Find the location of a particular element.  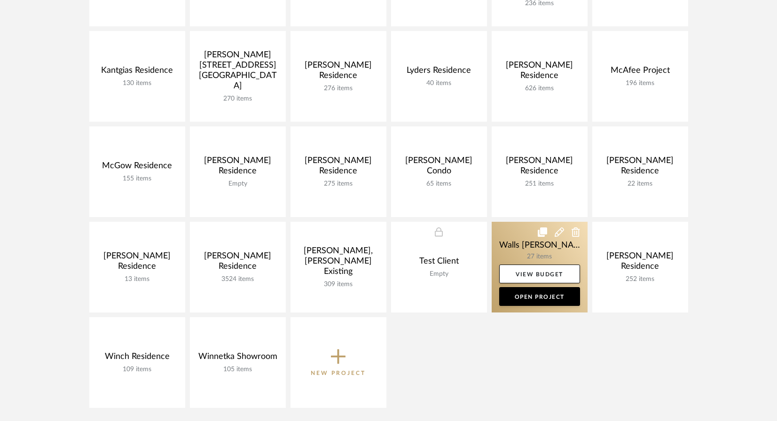

button: New Project is located at coordinates (338, 362).